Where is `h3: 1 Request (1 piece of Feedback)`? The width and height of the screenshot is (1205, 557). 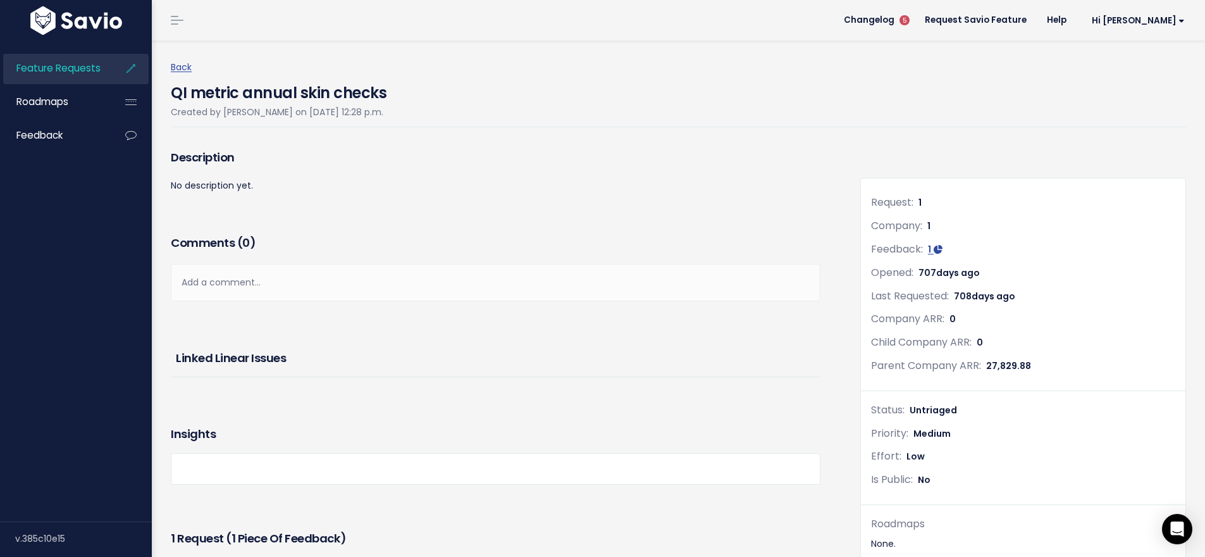
h3: 1 Request (1 piece of Feedback) is located at coordinates (493, 538).